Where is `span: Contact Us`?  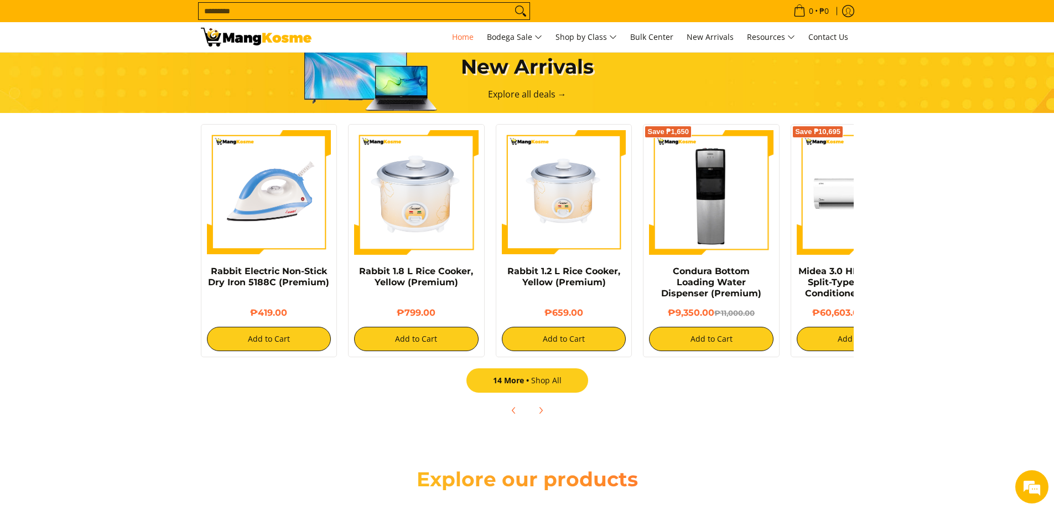 span: Contact Us is located at coordinates (829, 37).